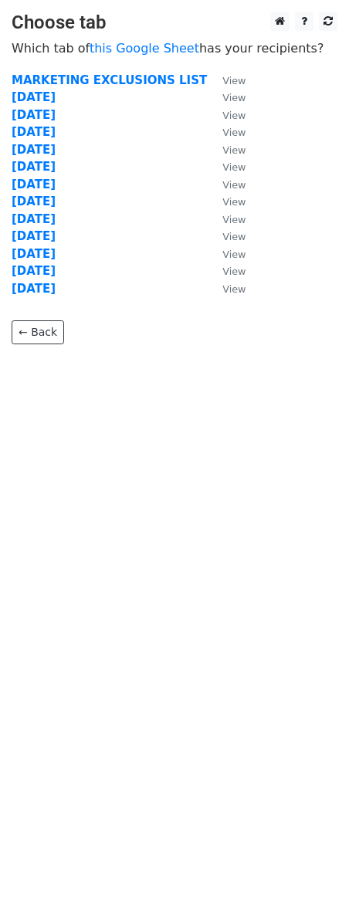 The image size is (349, 914). Describe the element at coordinates (175, 48) in the screenshot. I see `p: Which tab of has your recipients?` at that location.